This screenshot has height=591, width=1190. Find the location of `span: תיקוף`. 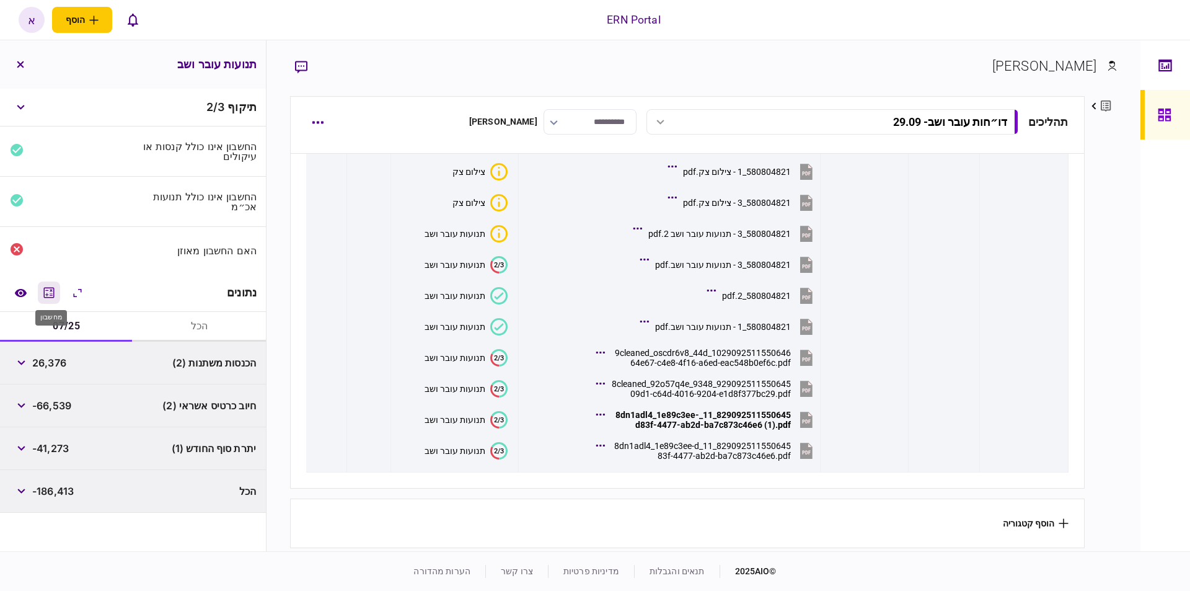

span: תיקוף is located at coordinates (242, 107).